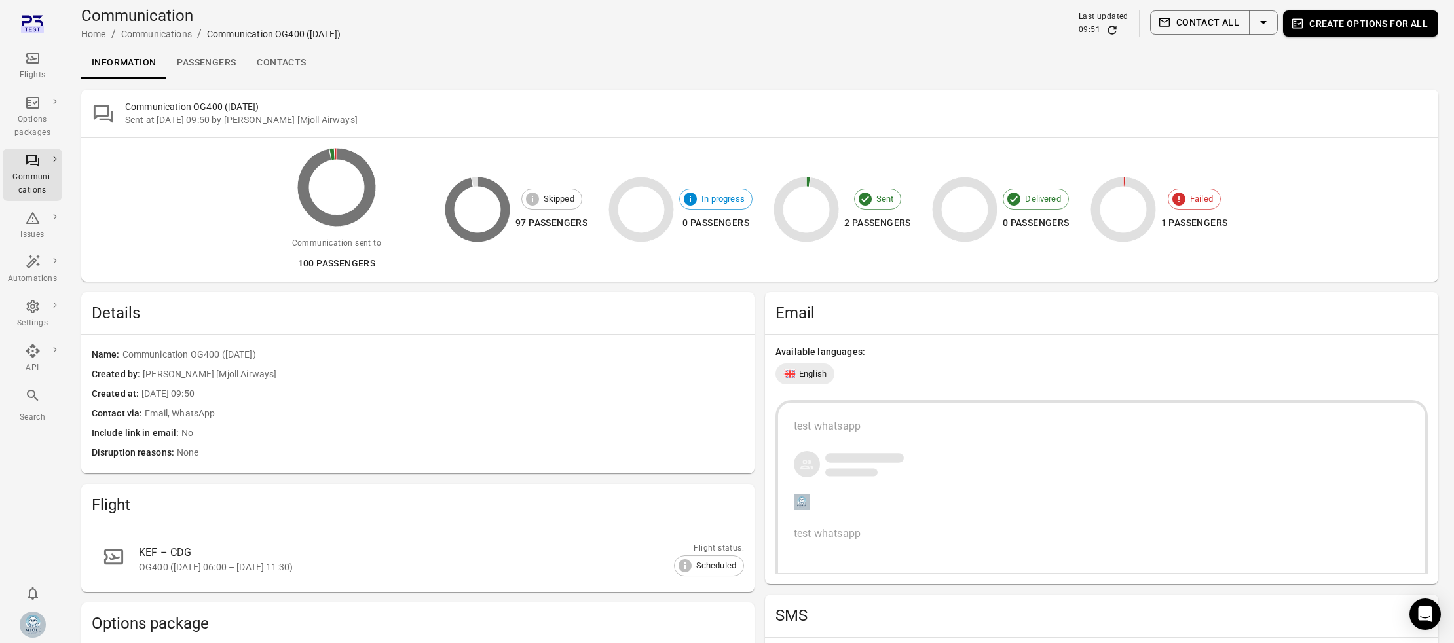 The width and height of the screenshot is (1454, 643). What do you see at coordinates (32, 359) in the screenshot?
I see `a: API` at bounding box center [32, 359].